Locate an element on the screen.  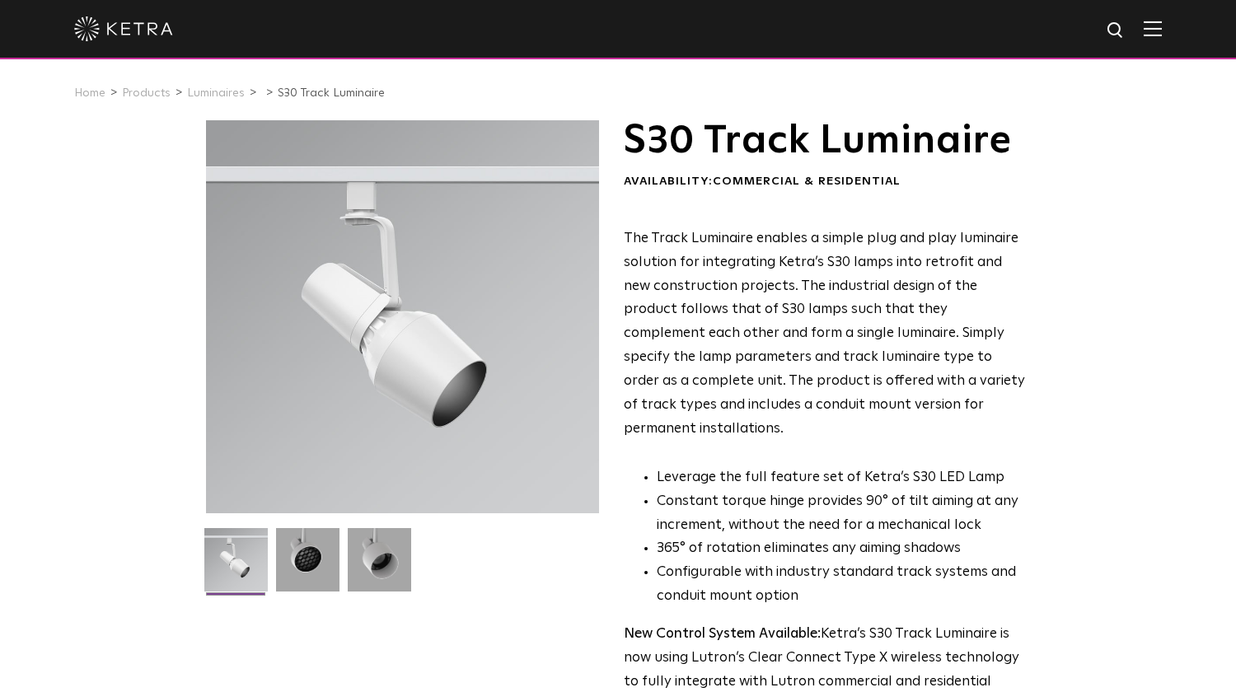
span: The Track Luminaire enables a simple plug and play luminaire solution for integrating Ketra’s S30... is located at coordinates (824, 334).